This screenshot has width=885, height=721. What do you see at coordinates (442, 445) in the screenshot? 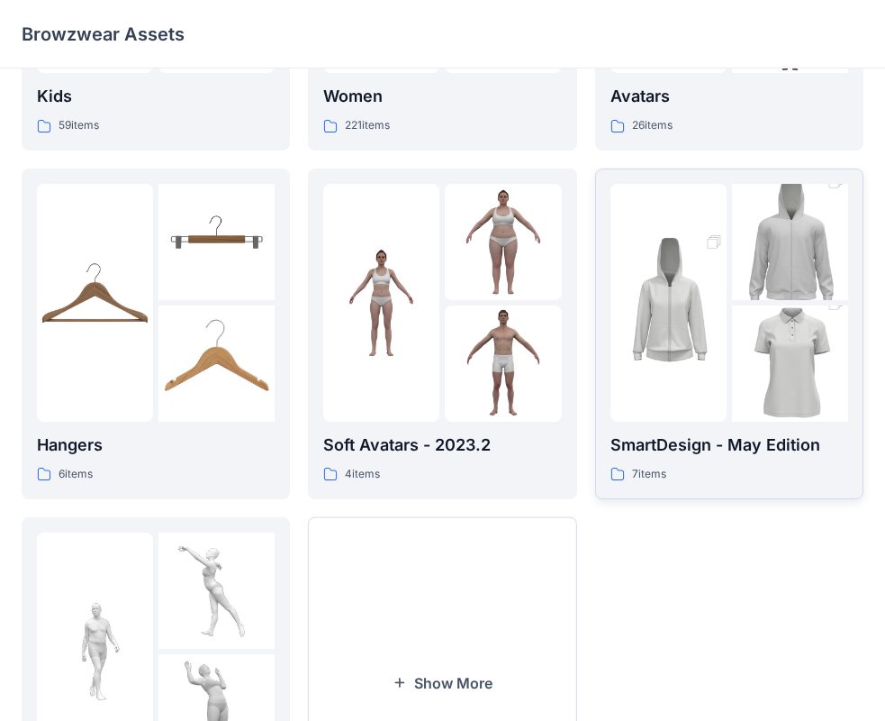
I see `p: Soft Avatars - 2023.2` at bounding box center [442, 445].